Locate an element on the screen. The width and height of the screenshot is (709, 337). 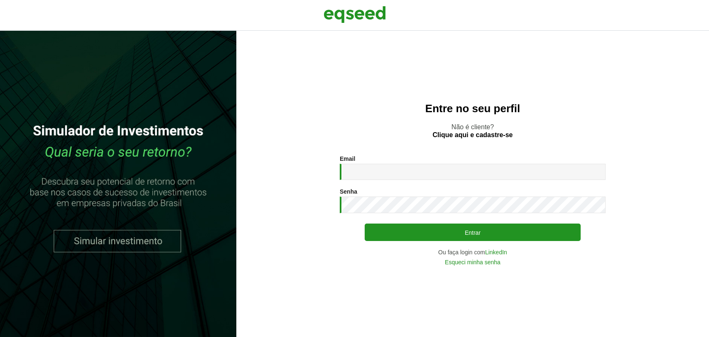
h2: Entre no seu perfil is located at coordinates (472, 108).